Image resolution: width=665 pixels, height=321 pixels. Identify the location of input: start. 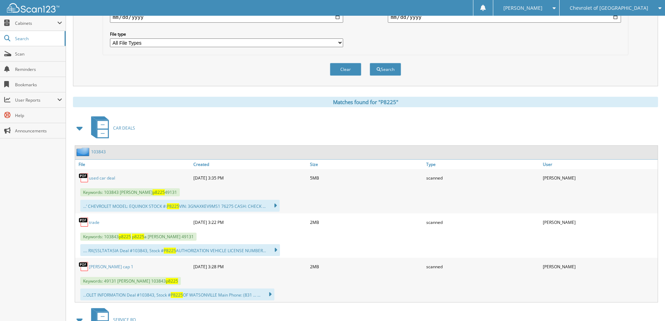
(227, 17).